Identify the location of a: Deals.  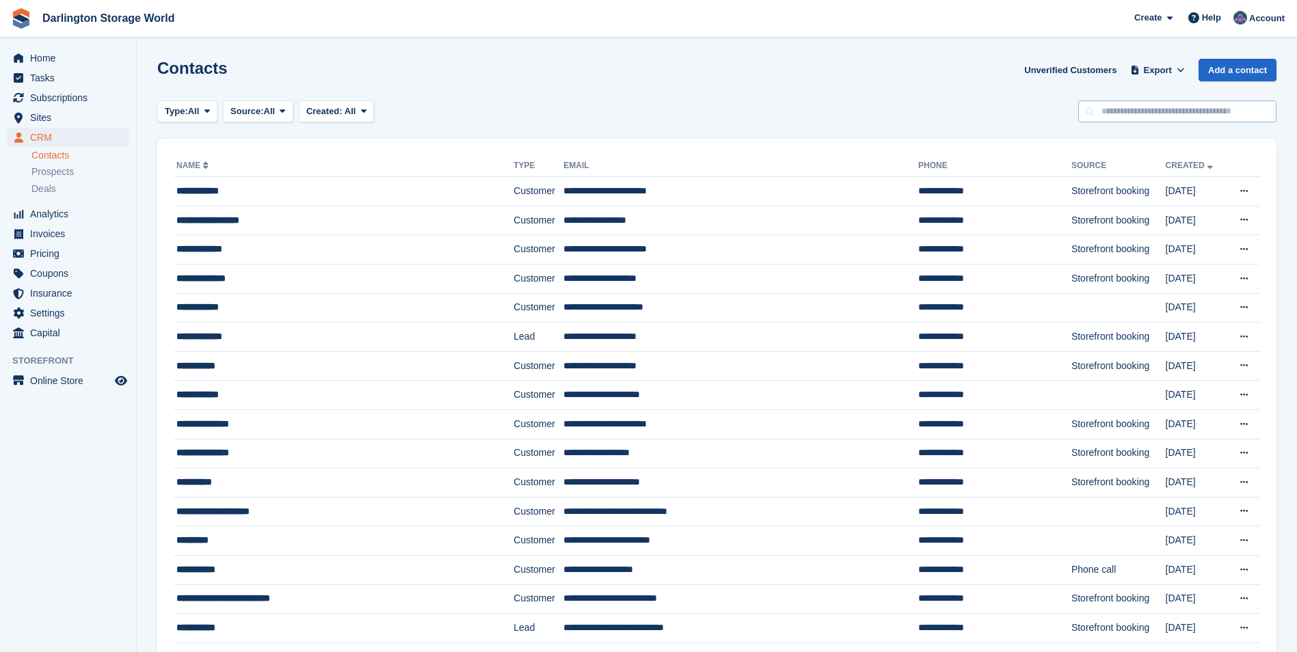
(80, 189).